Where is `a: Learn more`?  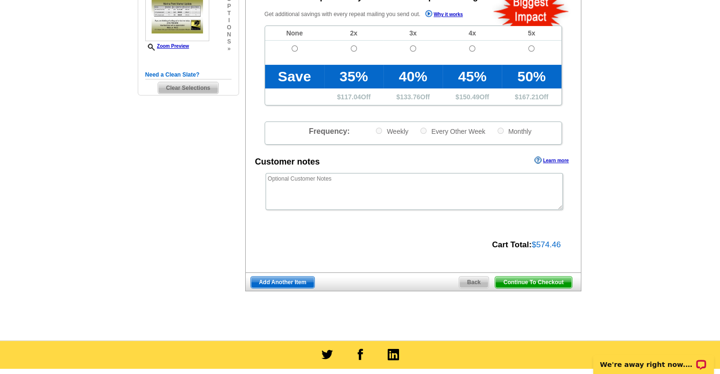 a: Learn more is located at coordinates (551, 160).